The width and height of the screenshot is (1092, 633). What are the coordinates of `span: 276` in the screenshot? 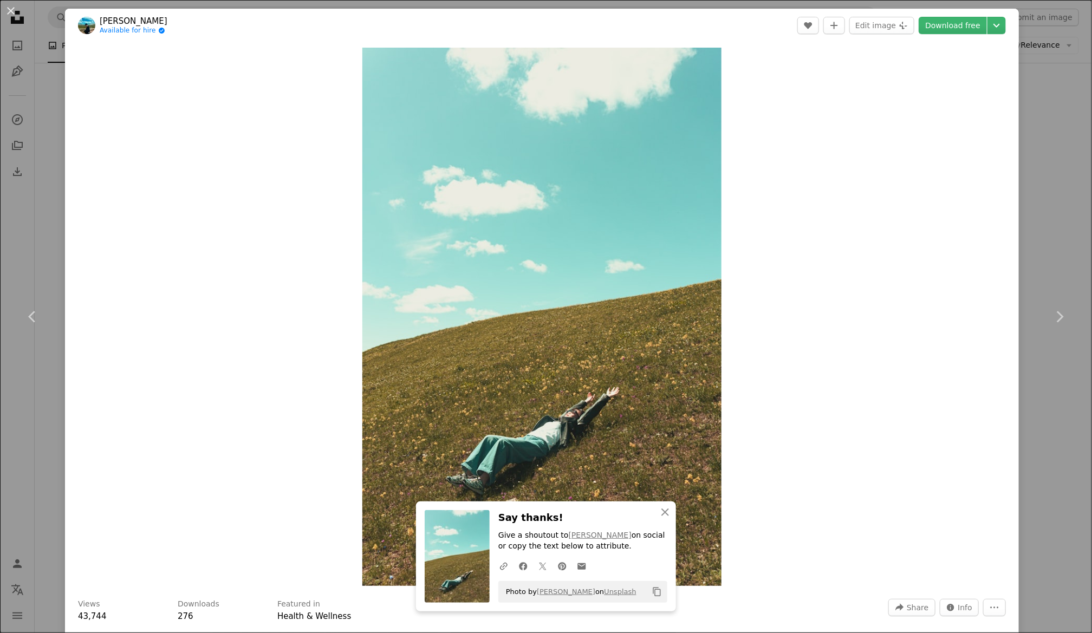 It's located at (185, 616).